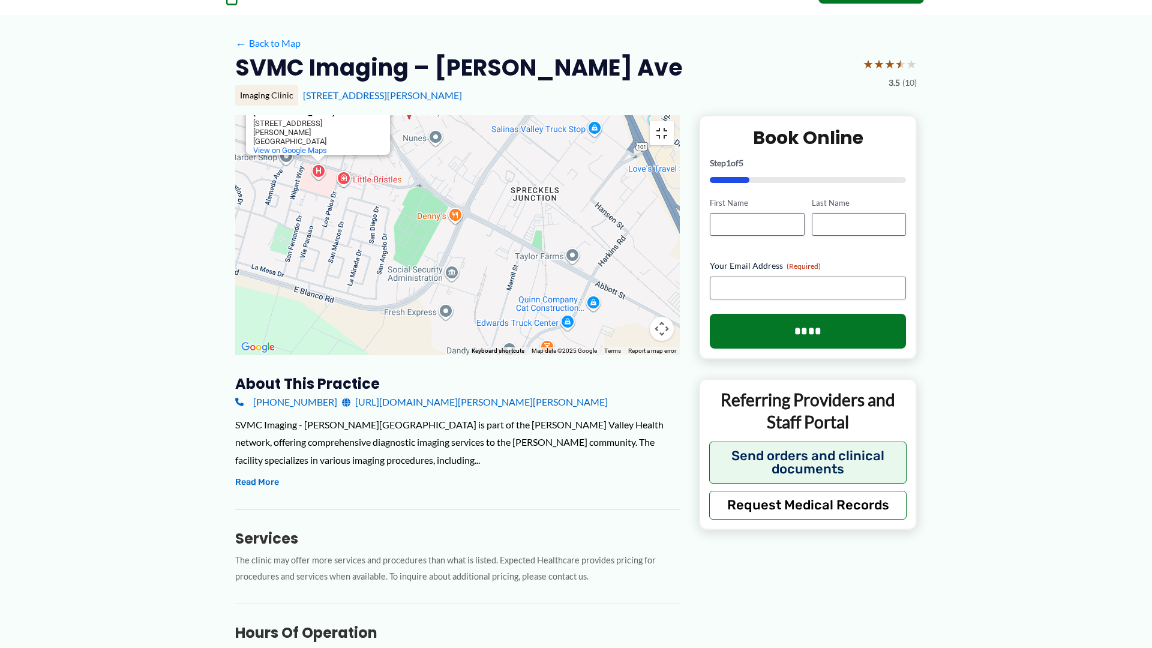 The height and width of the screenshot is (648, 1152). What do you see at coordinates (662, 133) in the screenshot?
I see `button: Toggle fullscreen view` at bounding box center [662, 133].